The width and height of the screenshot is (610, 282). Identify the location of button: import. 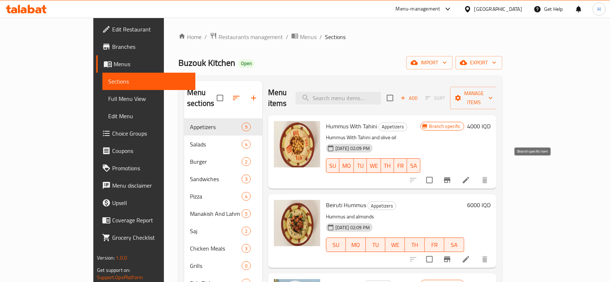
(429, 63).